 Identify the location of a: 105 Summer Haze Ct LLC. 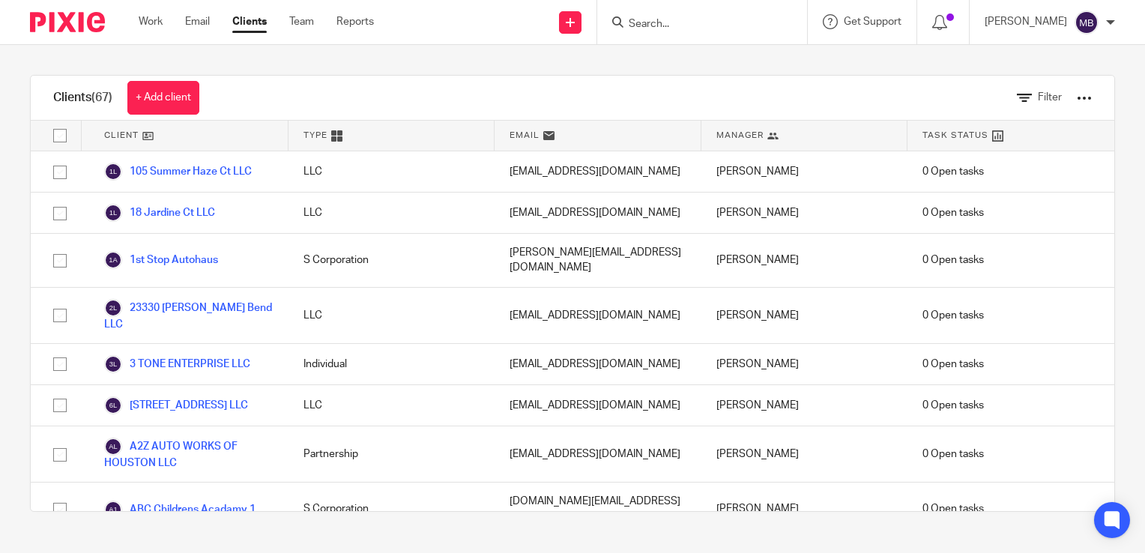
(178, 172).